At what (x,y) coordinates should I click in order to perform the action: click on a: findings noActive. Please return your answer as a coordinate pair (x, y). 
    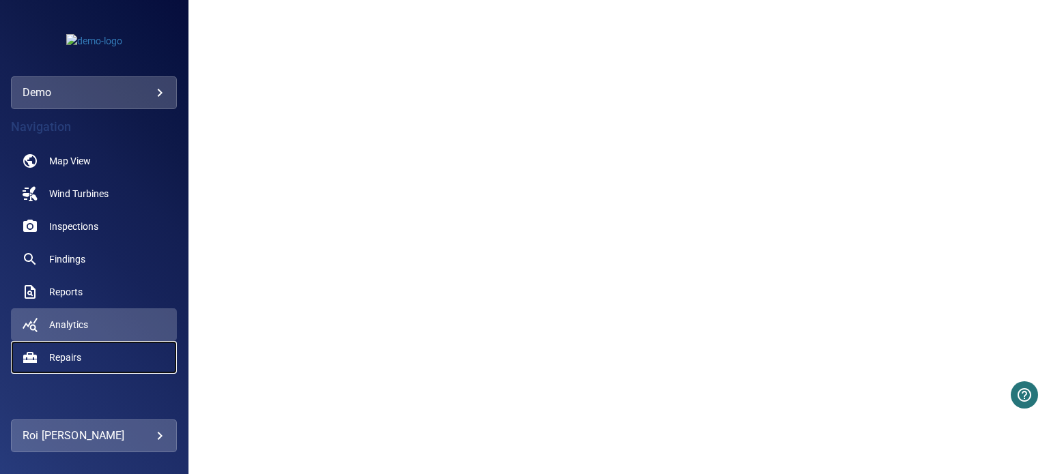
    Looking at the image, I should click on (94, 259).